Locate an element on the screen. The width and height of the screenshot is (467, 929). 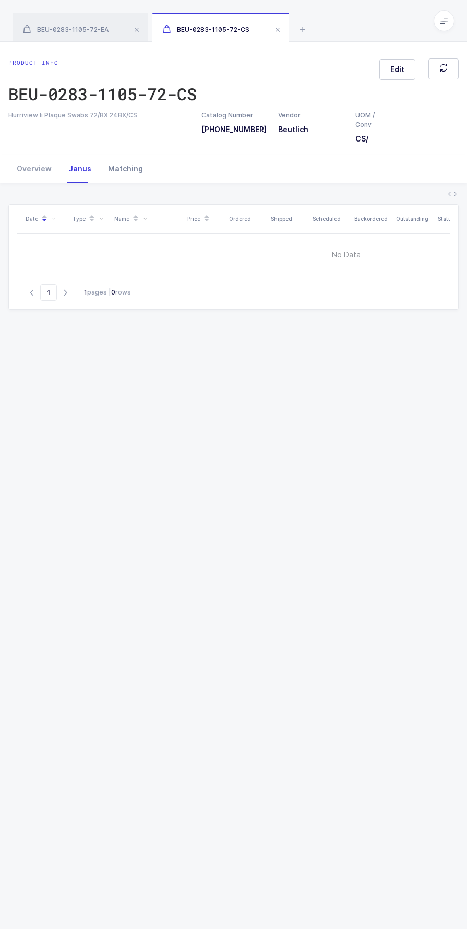
div: pages | rows is located at coordinates (108, 292).